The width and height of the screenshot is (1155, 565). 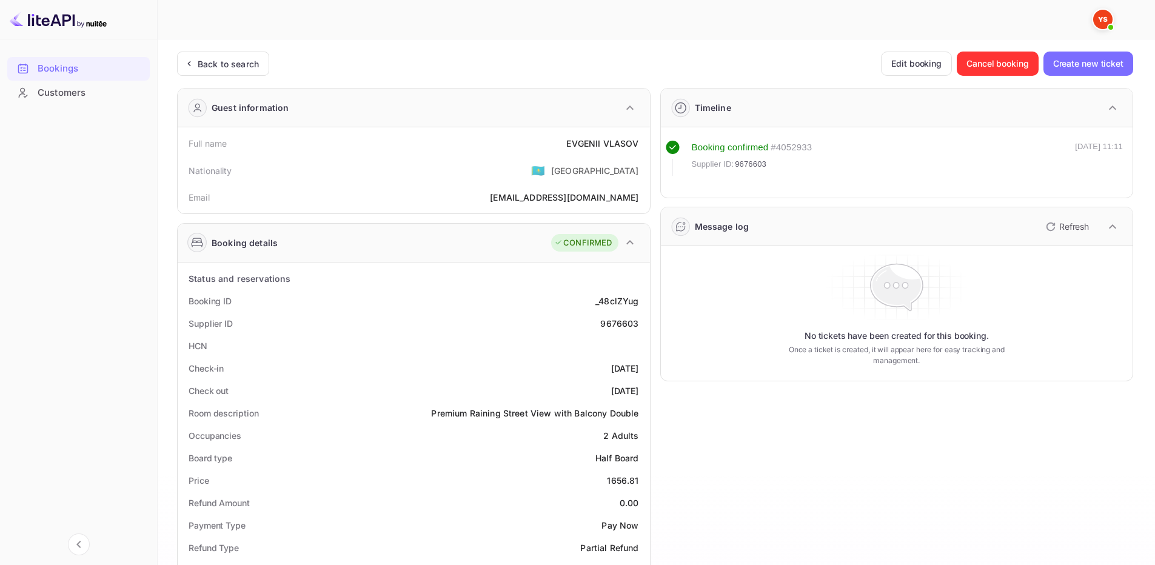 I want to click on button: Edit booking, so click(x=916, y=64).